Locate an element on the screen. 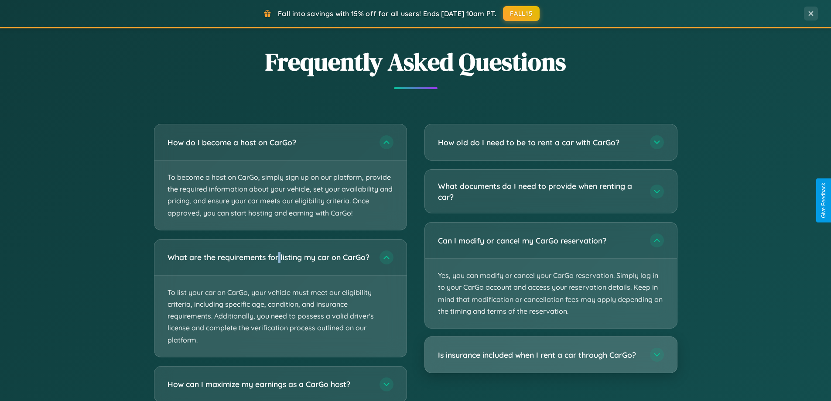  h3: What are the requirements for listing my car on CarGo? is located at coordinates (269, 257).